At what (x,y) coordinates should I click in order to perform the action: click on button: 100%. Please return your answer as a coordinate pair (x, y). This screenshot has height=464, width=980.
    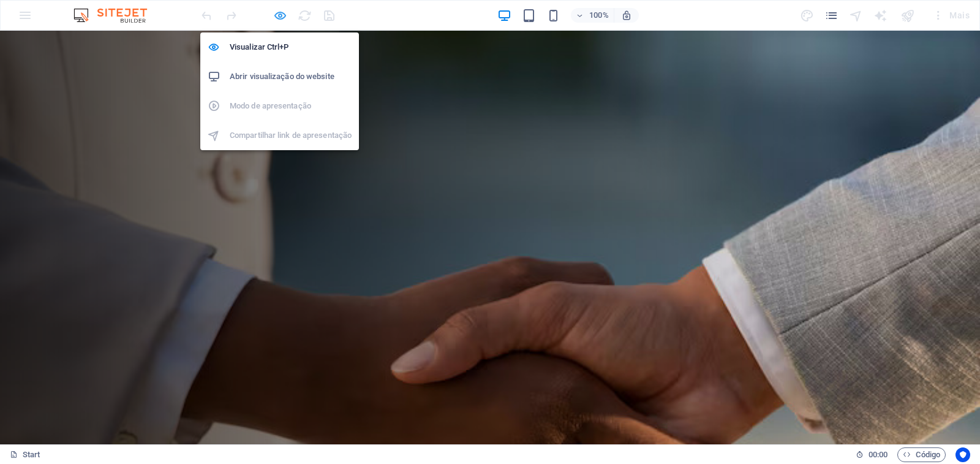
    Looking at the image, I should click on (592, 15).